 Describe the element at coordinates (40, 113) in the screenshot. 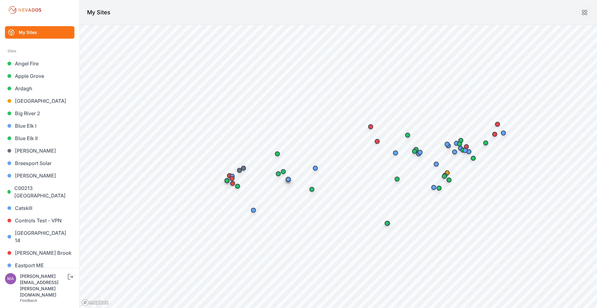

I see `a: Big River 2` at that location.